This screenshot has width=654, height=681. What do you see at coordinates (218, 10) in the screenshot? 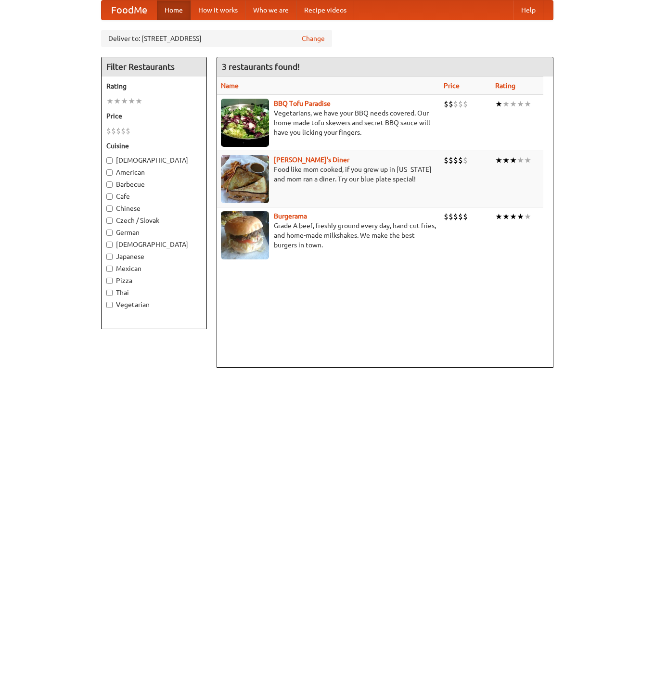
I see `a: How it works` at bounding box center [218, 10].